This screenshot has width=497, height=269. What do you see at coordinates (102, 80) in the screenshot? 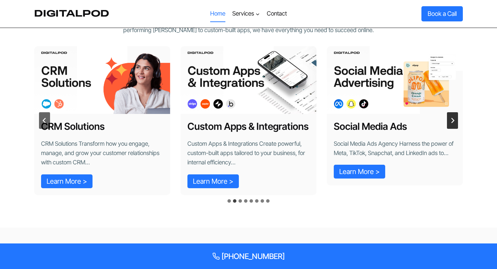
I see `img: featured-image-crm-solutions - DigitalPod` at bounding box center [102, 80].